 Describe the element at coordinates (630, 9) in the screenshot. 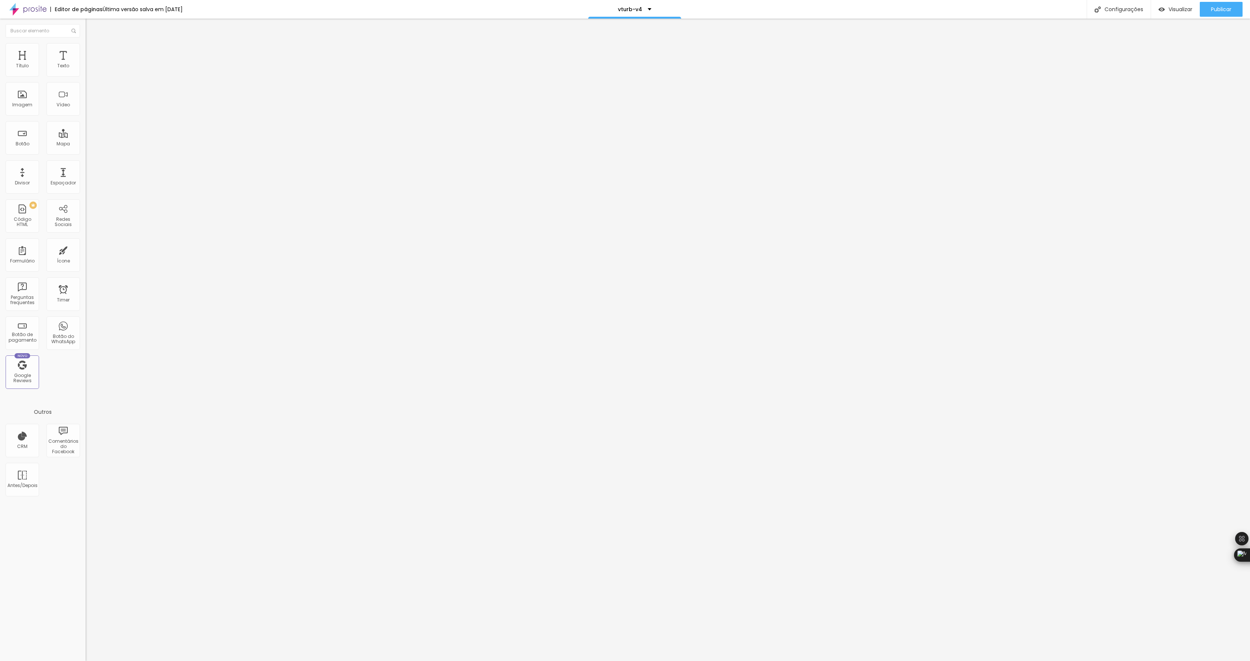

I see `p: vturb-v4` at that location.